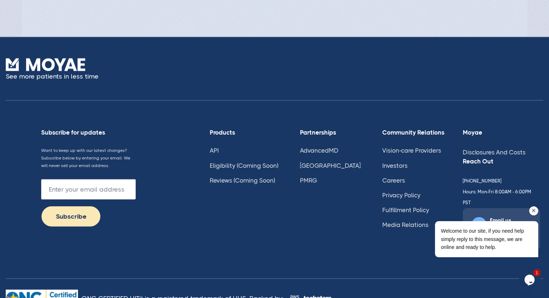 The width and height of the screenshot is (549, 298). Describe the element at coordinates (246, 132) in the screenshot. I see `div: Products` at that location.